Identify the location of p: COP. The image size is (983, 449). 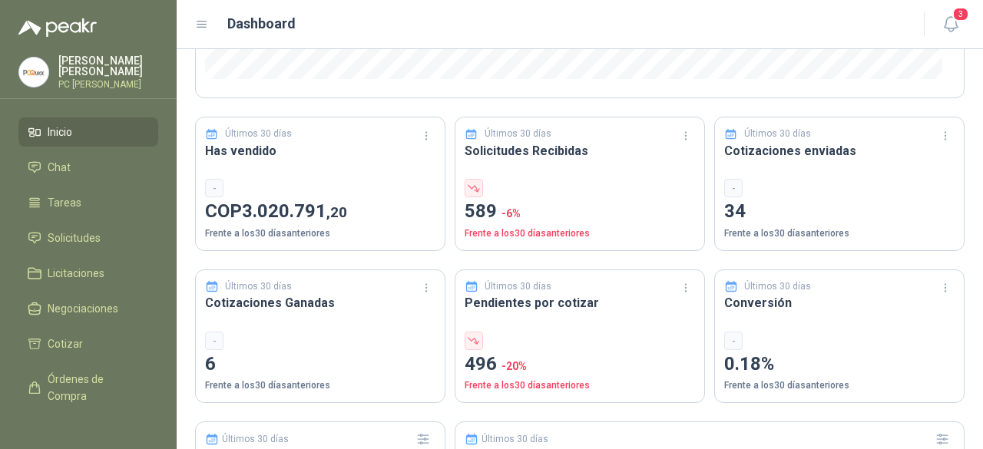
(320, 212).